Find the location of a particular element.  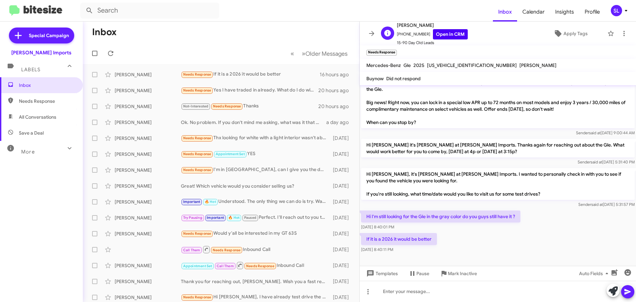

div: Ok. No problem. If you don't mind me asking, what was it that made you want to hold off from movi... is located at coordinates (253, 122).